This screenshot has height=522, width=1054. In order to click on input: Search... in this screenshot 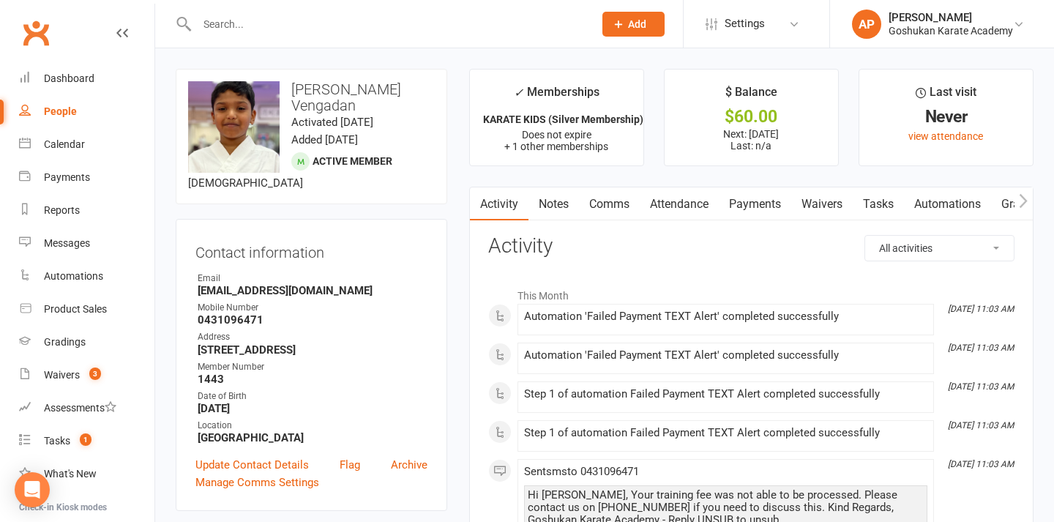, I will do `click(388, 24)`.